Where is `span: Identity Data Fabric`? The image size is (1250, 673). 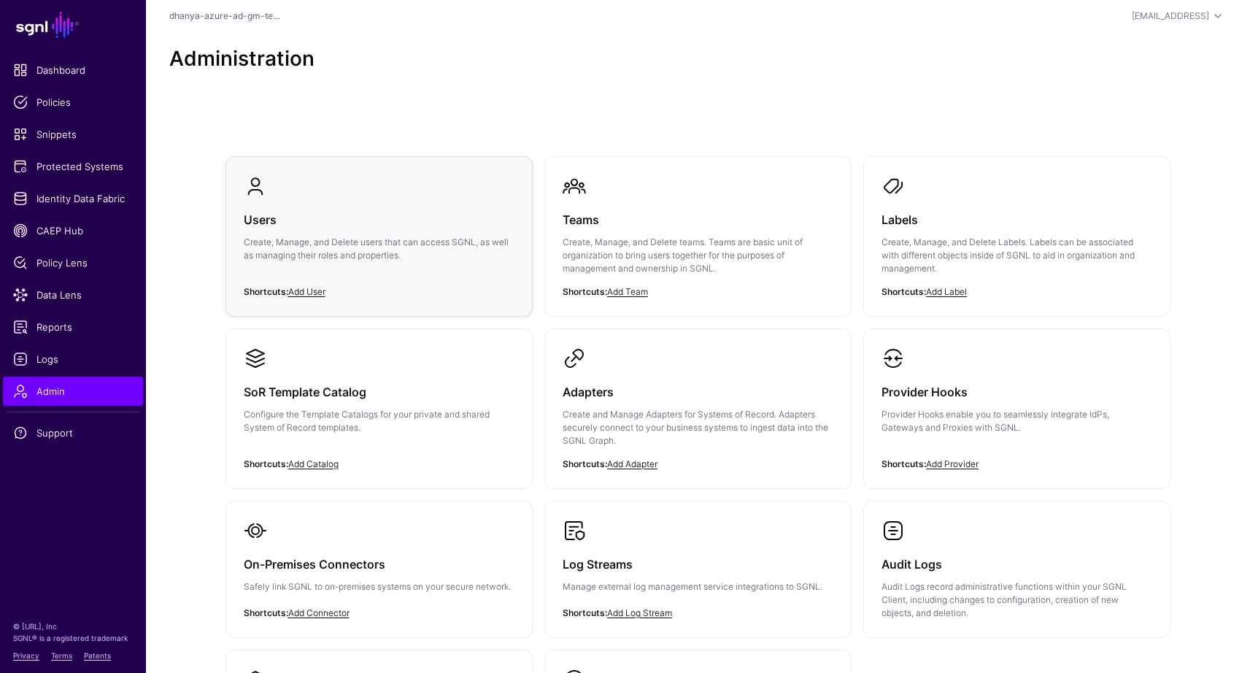
span: Identity Data Fabric is located at coordinates (73, 198).